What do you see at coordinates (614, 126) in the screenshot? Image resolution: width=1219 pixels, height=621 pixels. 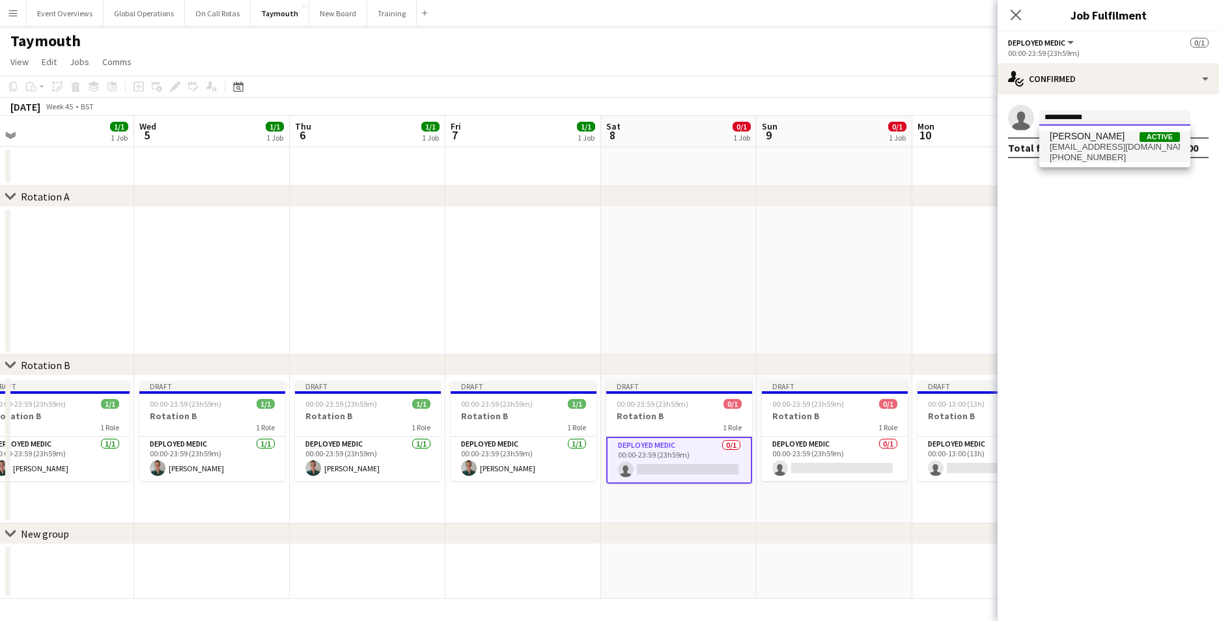 I see `span: Sat` at bounding box center [614, 126].